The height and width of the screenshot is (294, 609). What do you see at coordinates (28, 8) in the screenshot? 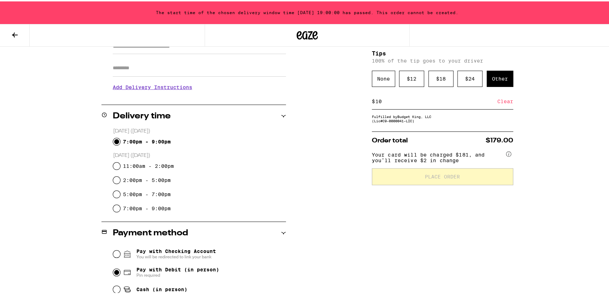
I see `span: Hi. Need any help?` at bounding box center [28, 8].